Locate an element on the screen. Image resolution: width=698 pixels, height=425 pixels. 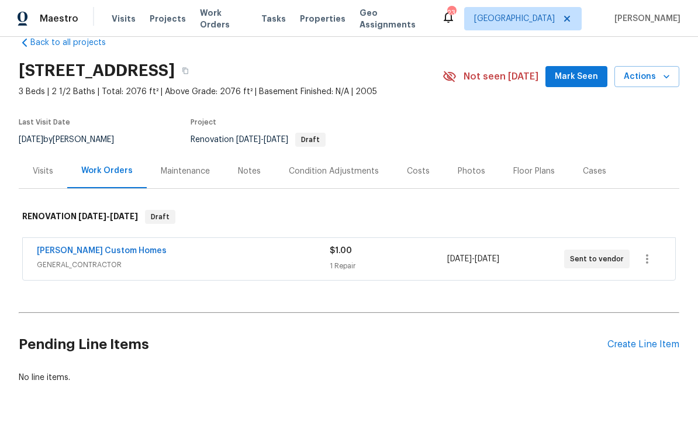
a: Back to all projects is located at coordinates (75, 43).